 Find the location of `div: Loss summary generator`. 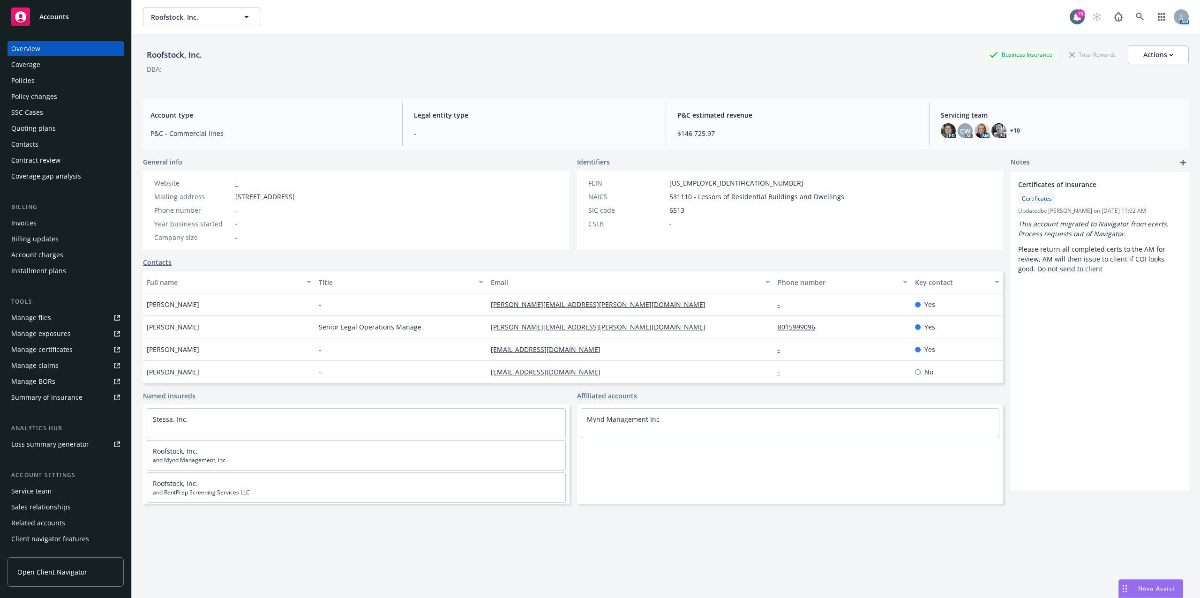

div: Loss summary generator is located at coordinates (50, 444).